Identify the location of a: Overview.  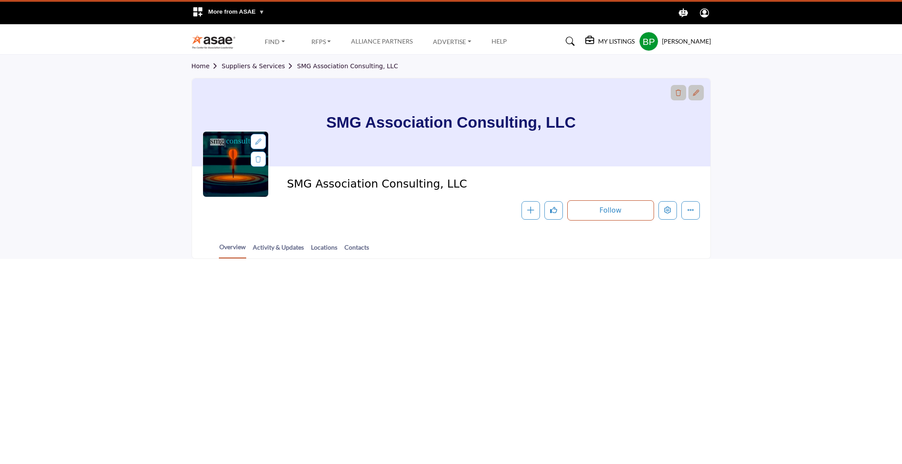
(232, 250).